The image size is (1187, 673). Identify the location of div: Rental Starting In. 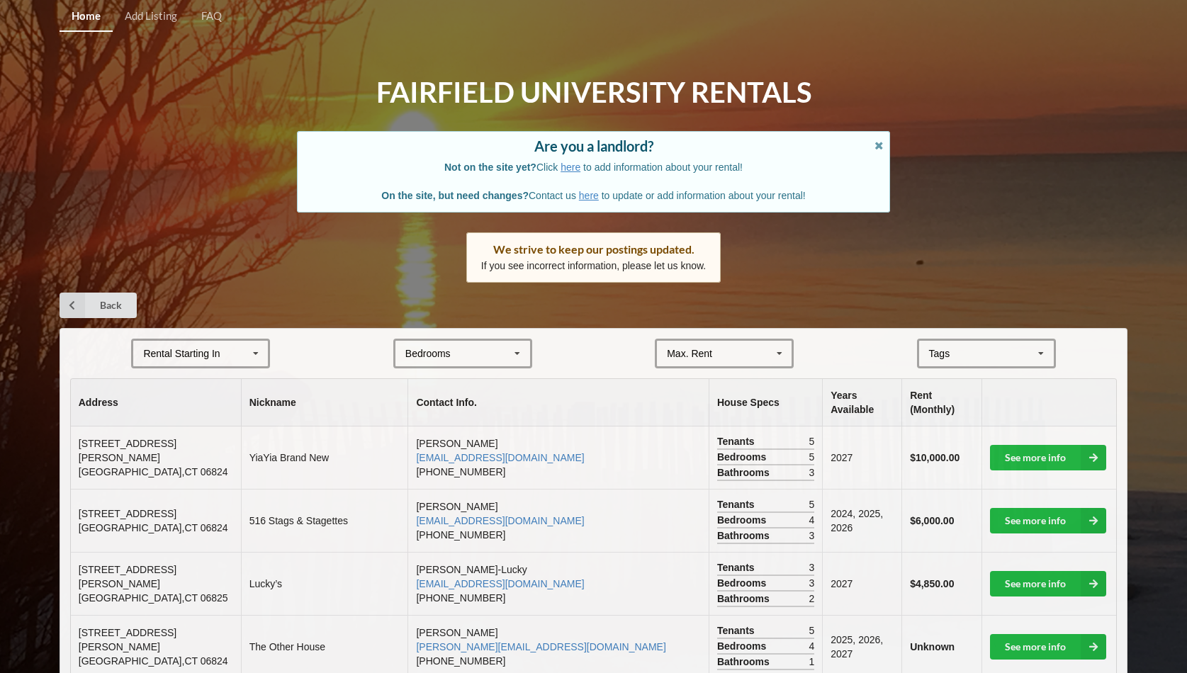
(181, 354).